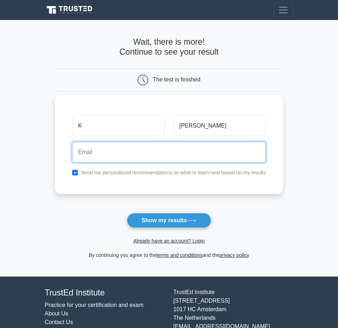 This screenshot has height=328, width=338. Describe the element at coordinates (169, 241) in the screenshot. I see `a: Already have an account? Login` at that location.